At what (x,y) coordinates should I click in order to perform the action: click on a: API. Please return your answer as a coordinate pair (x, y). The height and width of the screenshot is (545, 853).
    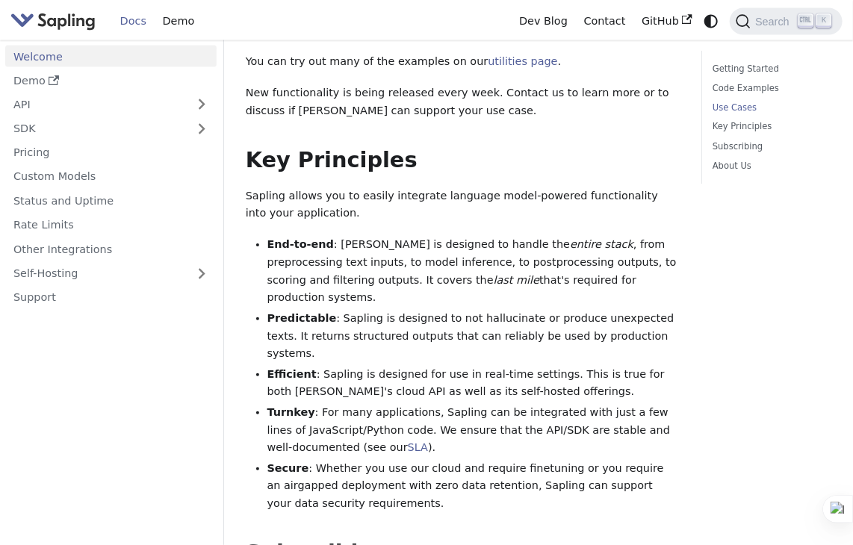
    Looking at the image, I should click on (96, 105).